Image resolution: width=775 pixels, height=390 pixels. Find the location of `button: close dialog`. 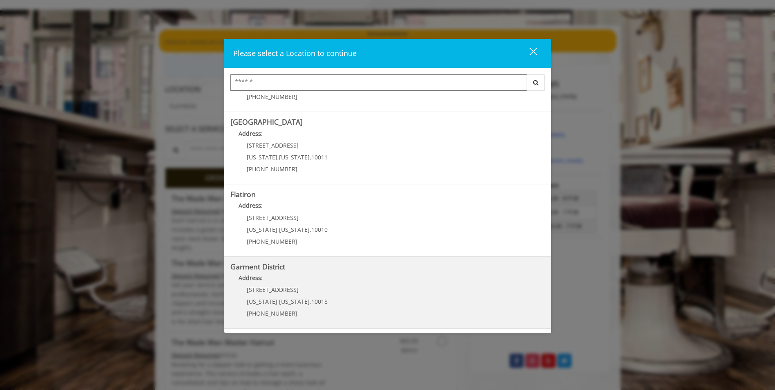

button: close dialog is located at coordinates (528, 53).